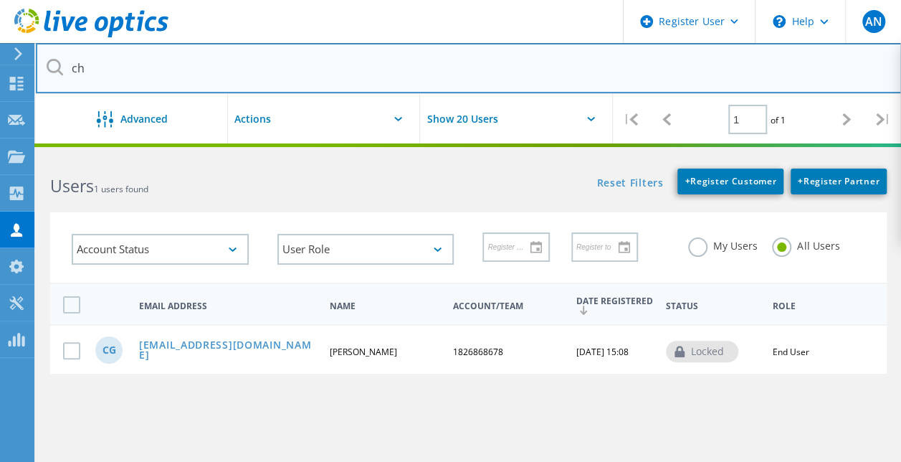 The width and height of the screenshot is (901, 462). What do you see at coordinates (508, 306) in the screenshot?
I see `span: Account/Team` at bounding box center [508, 306].